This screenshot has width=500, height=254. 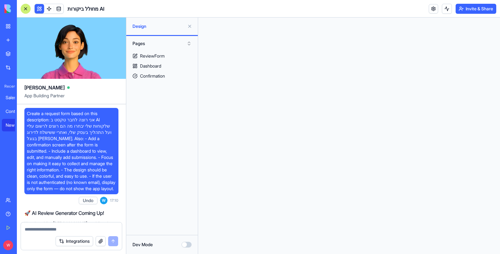 What do you see at coordinates (476, 9) in the screenshot?
I see `button: Invite & Share` at bounding box center [476, 9].